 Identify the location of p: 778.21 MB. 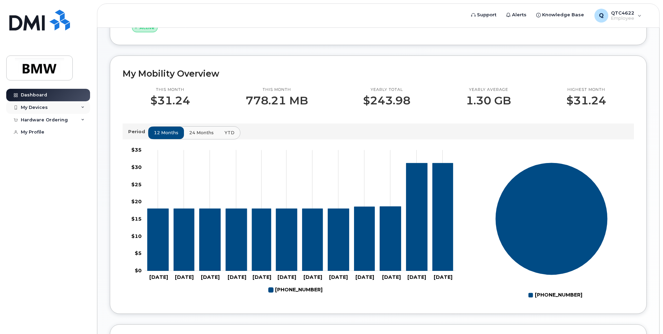
(277, 100).